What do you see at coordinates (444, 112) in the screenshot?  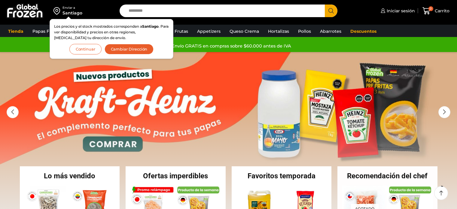 I see `div: Next slide` at bounding box center [444, 112].